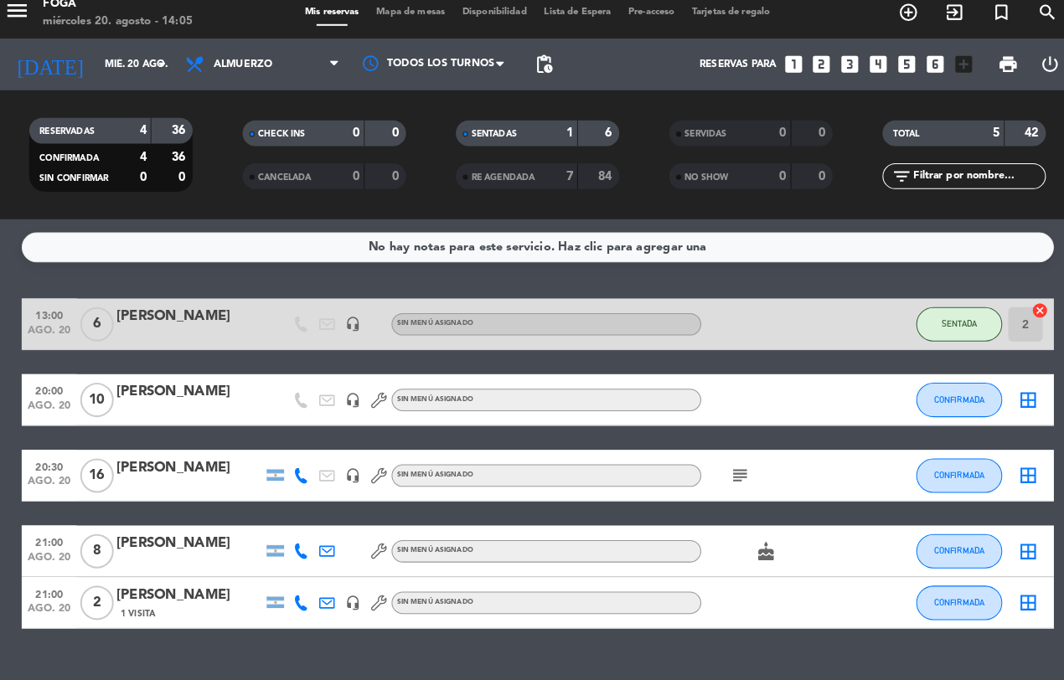  Describe the element at coordinates (563, 142) in the screenshot. I see `strong: 1` at that location.